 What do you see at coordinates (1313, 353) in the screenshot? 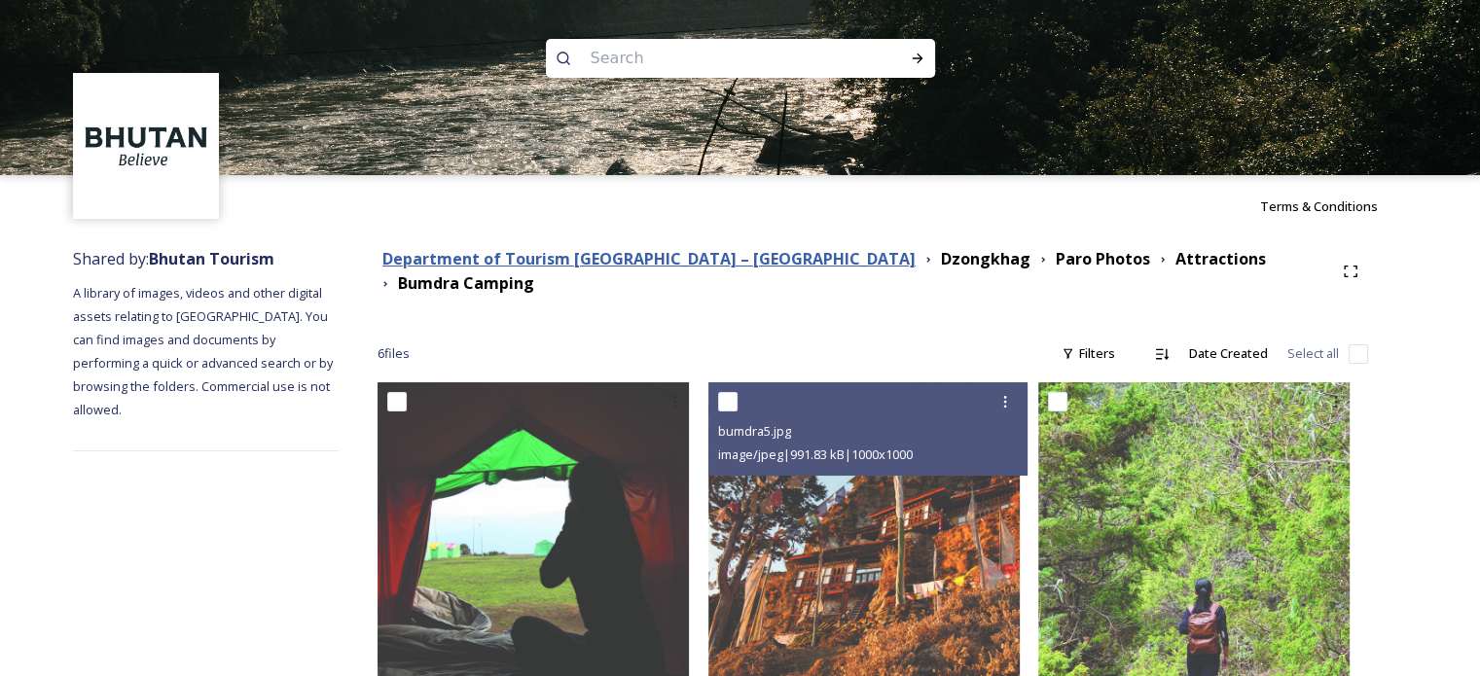
I see `span: Select all` at bounding box center [1313, 353].